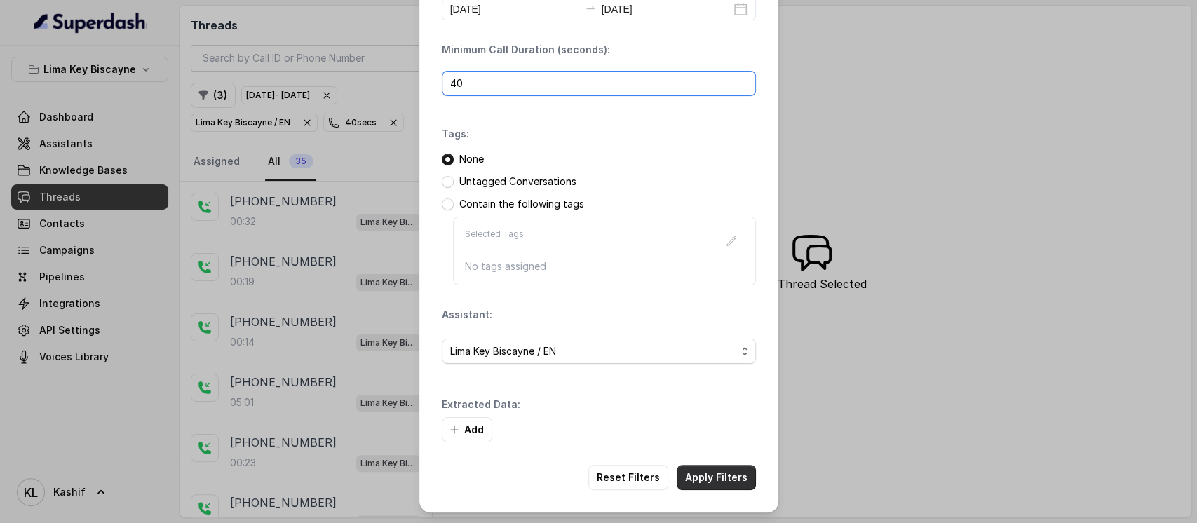 This screenshot has height=523, width=1197. Describe the element at coordinates (605, 267) in the screenshot. I see `p: No tags assigned` at that location.